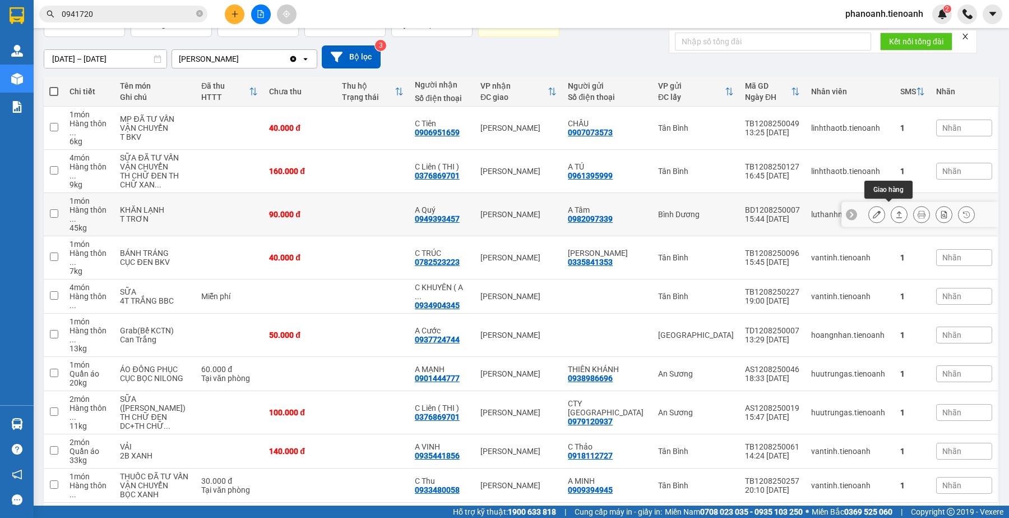 This screenshot has height=518, width=1009. What do you see at coordinates (993, 14) in the screenshot?
I see `span: caret-down` at bounding box center [993, 14].